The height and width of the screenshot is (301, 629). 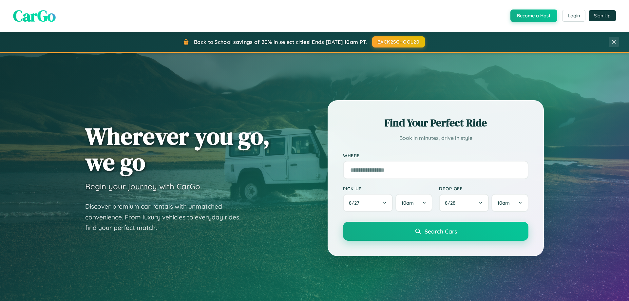 I want to click on span: CarGo, so click(x=34, y=16).